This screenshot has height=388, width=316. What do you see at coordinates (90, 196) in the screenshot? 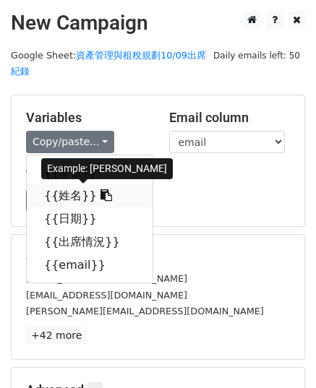
I see `a: {{姓名}}` at bounding box center [90, 196].